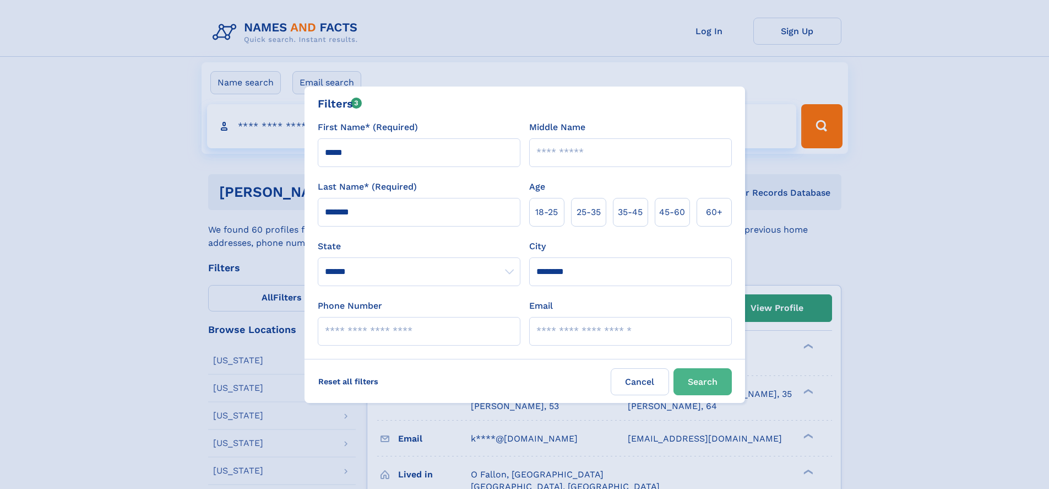 The image size is (1049, 489). I want to click on div: Filters, so click(340, 104).